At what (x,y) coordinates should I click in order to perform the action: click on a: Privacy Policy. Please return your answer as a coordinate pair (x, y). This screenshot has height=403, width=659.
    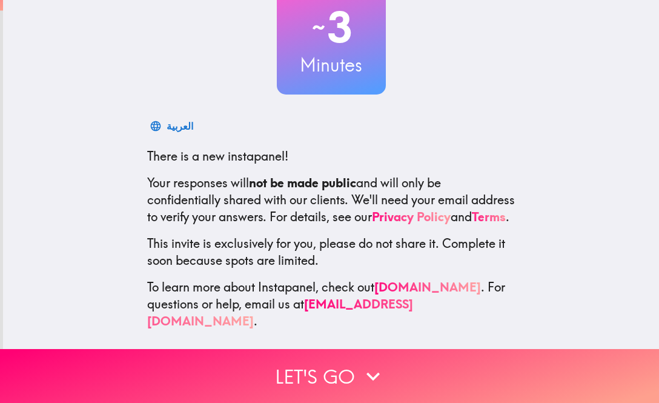
    Looking at the image, I should click on (411, 216).